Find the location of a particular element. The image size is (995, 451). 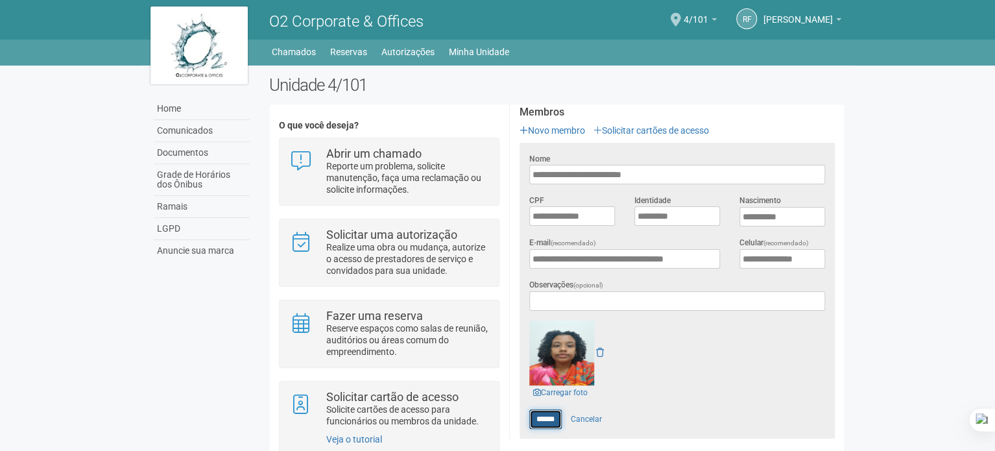

a: Novo membro is located at coordinates (552, 130).